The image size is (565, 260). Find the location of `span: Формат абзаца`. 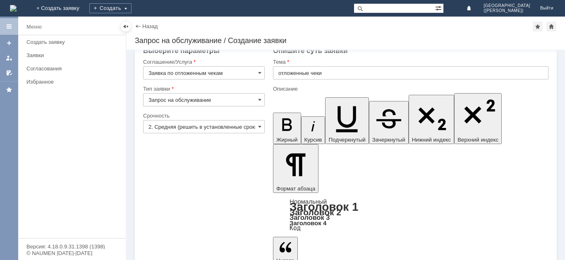

span: Формат абзаца is located at coordinates (296, 188).